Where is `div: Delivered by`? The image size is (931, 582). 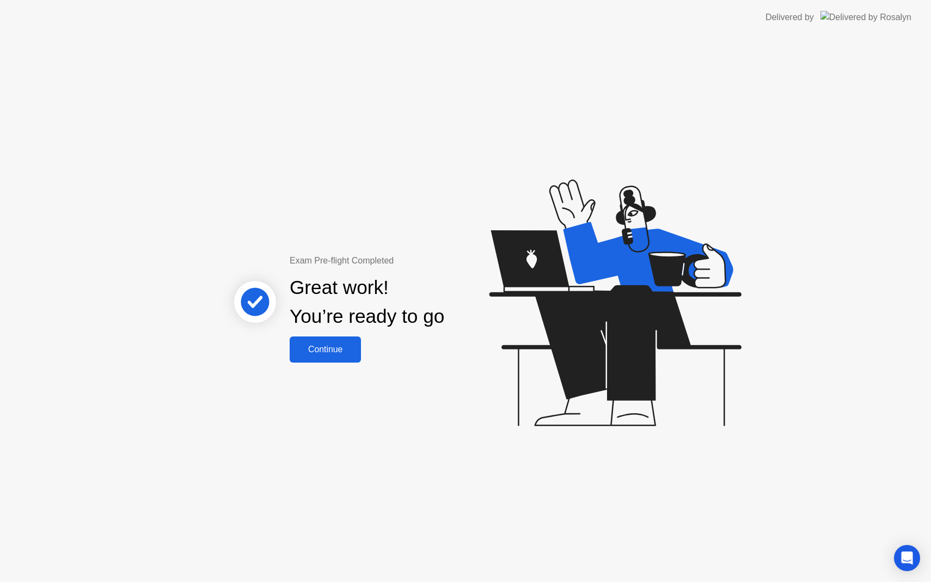
div: Delivered by is located at coordinates (789, 17).